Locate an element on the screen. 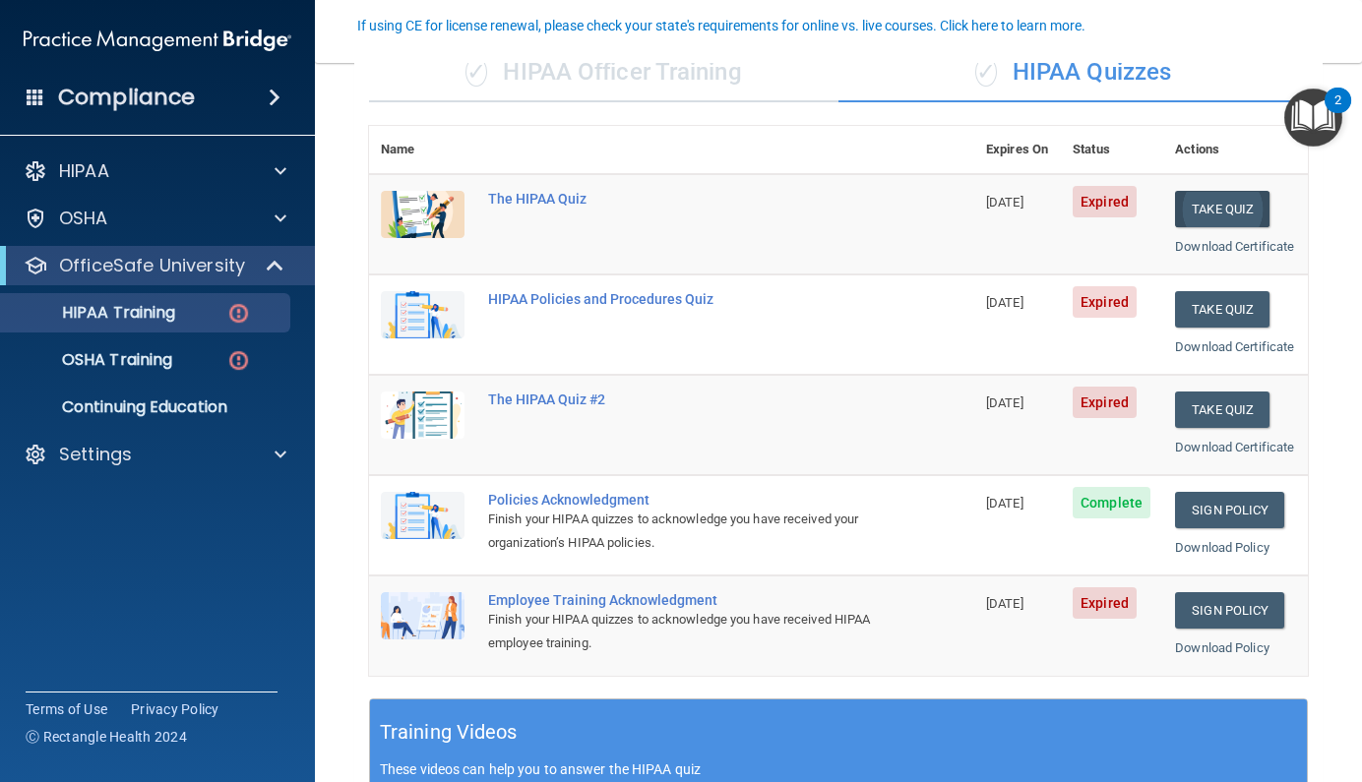 This screenshot has width=1362, height=782. button: Open Resource Center, 2 new notifications is located at coordinates (1313, 117).